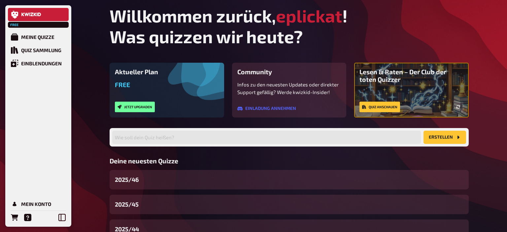 Image resolution: width=507 pixels, height=232 pixels. Describe the element at coordinates (309, 16) in the screenshot. I see `span: eplickat` at that location.